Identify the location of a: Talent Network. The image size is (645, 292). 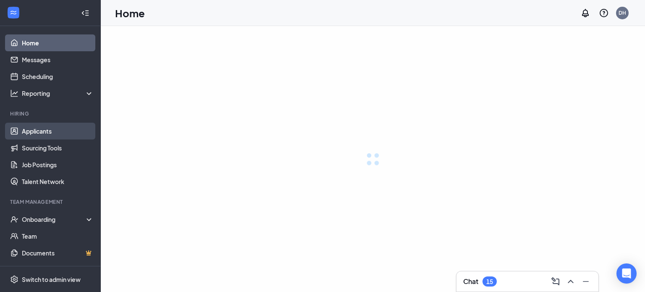
(58, 181).